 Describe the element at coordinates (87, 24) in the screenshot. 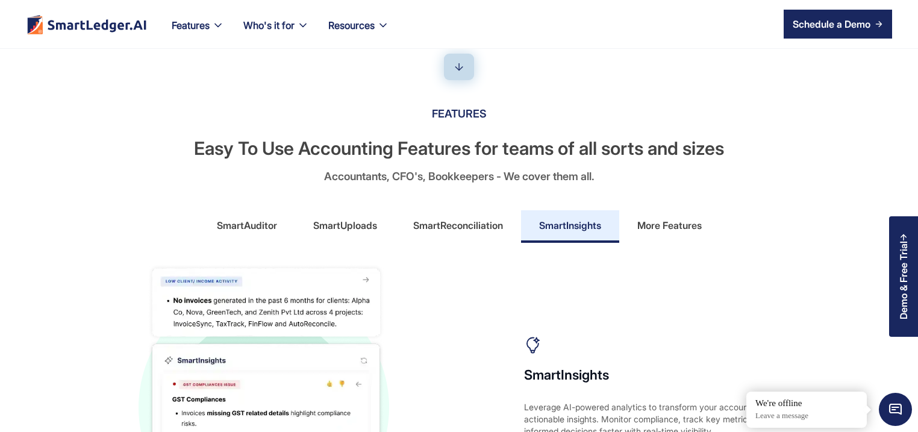

I see `a: home` at that location.